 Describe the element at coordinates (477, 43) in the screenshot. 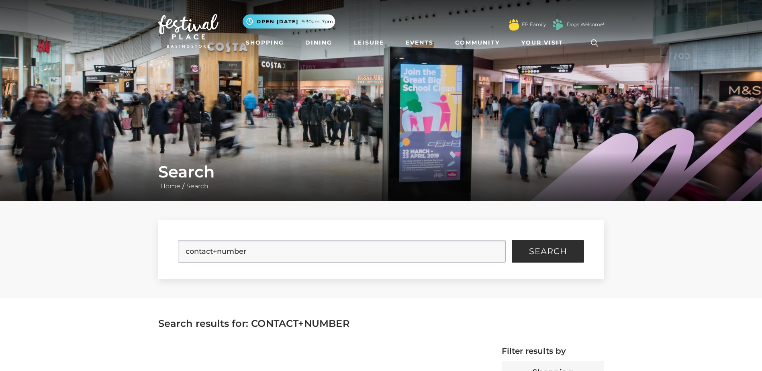

I see `a: Community` at that location.